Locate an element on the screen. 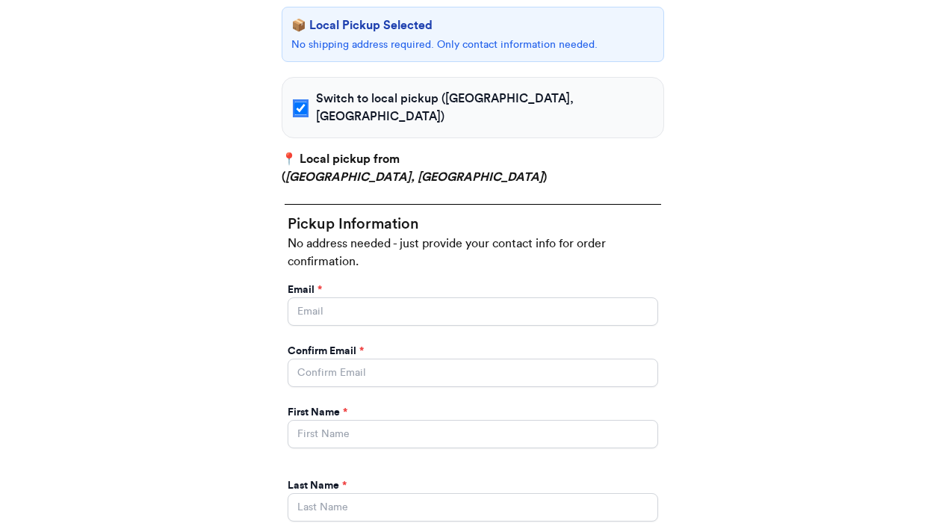 The width and height of the screenshot is (945, 532). input: First Name is located at coordinates (473, 434).